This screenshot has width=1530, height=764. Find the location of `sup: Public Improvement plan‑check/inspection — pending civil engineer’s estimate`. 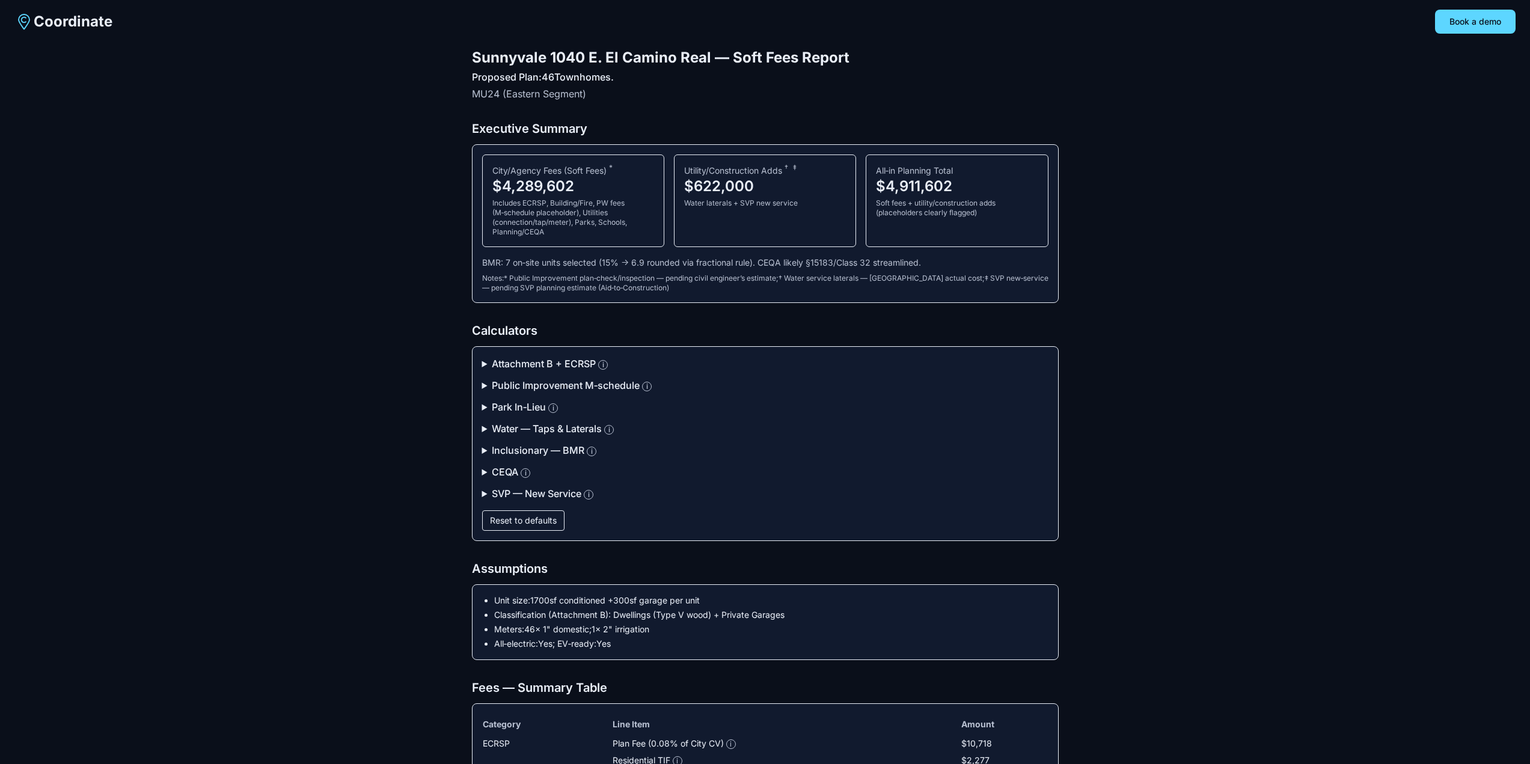

sup: Public Improvement plan‑check/inspection — pending civil engineer’s estimate is located at coordinates (611, 167).